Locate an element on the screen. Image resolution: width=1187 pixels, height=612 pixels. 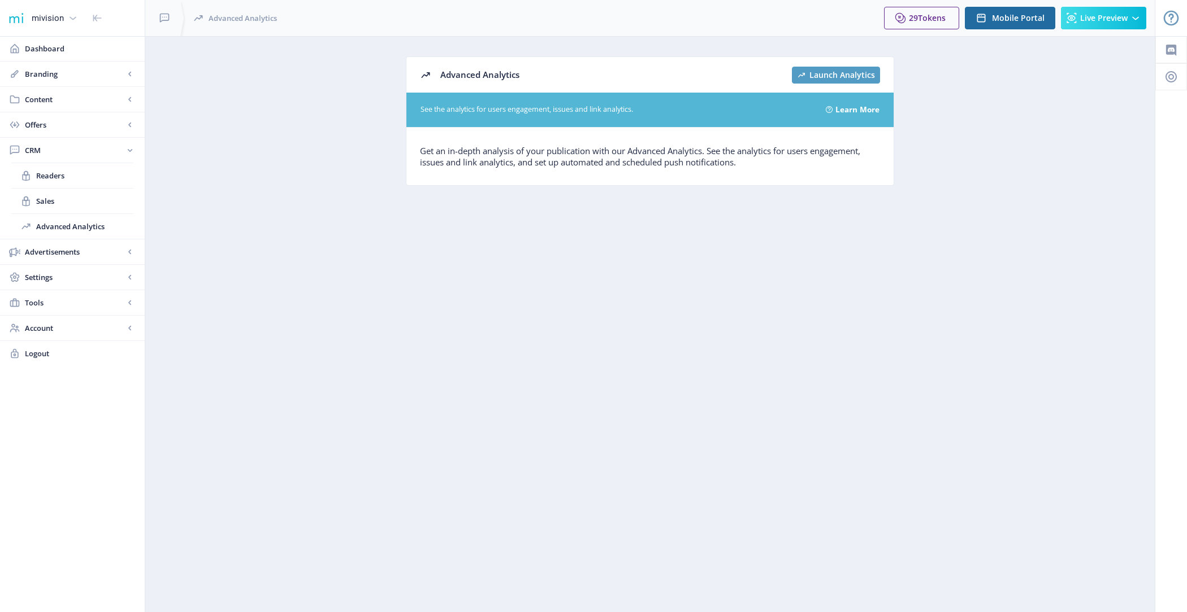
span: Mobile Portal is located at coordinates (1018, 18).